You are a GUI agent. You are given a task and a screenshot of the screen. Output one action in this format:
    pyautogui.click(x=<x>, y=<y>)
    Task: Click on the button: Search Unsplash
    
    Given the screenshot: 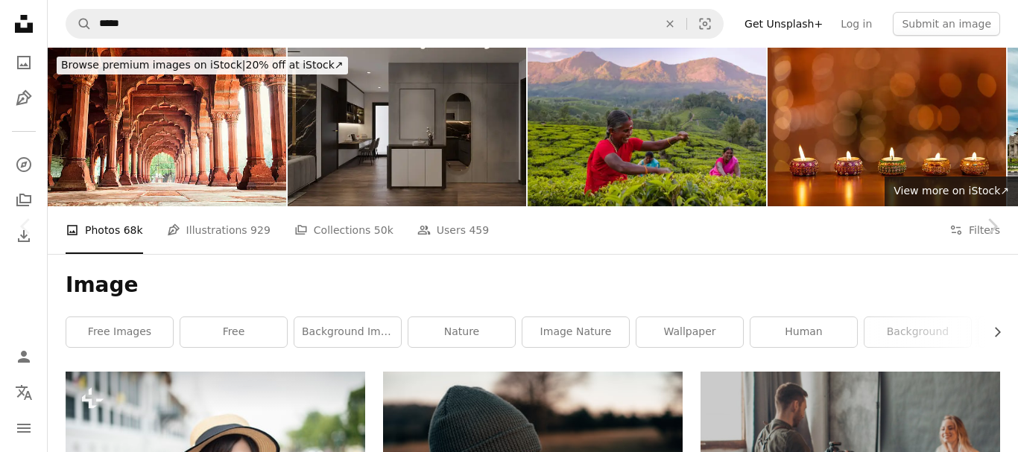 What is the action you would take?
    pyautogui.click(x=79, y=24)
    